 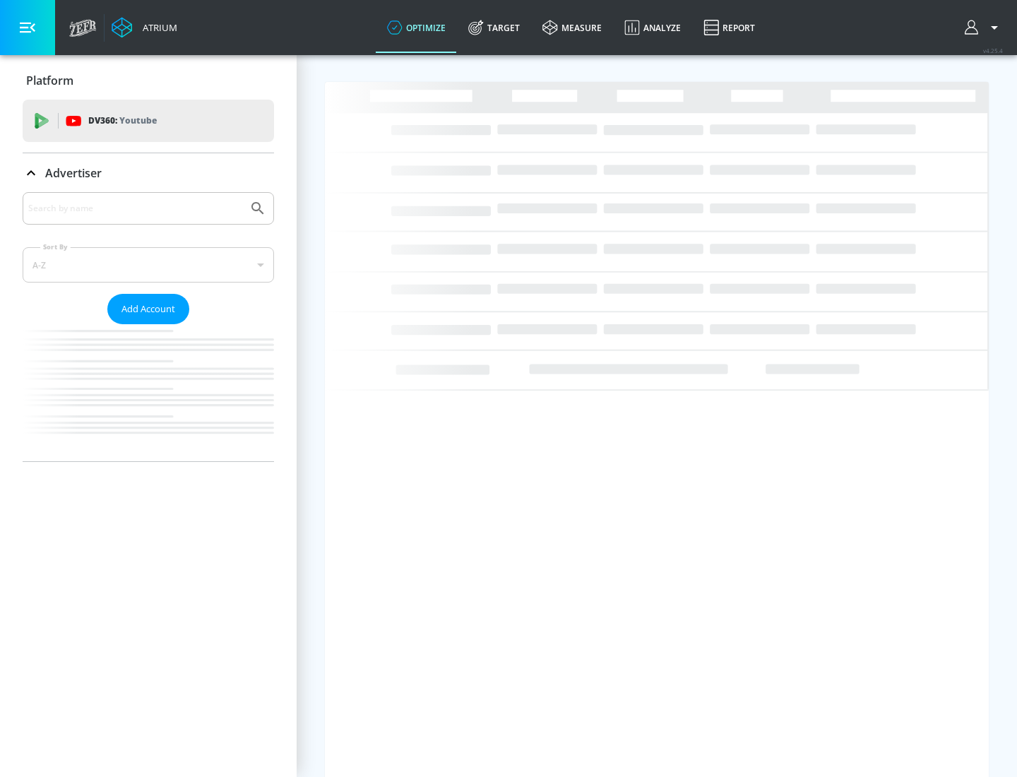 What do you see at coordinates (148, 393) in the screenshot?
I see `nav: list of Advertiser` at bounding box center [148, 393].